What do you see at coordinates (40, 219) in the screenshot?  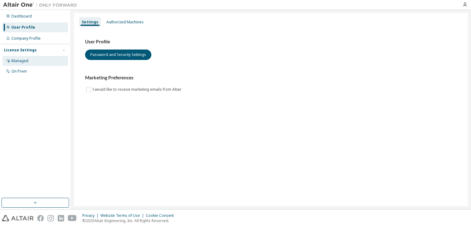 I see `img: facebook.svg` at bounding box center [40, 219].